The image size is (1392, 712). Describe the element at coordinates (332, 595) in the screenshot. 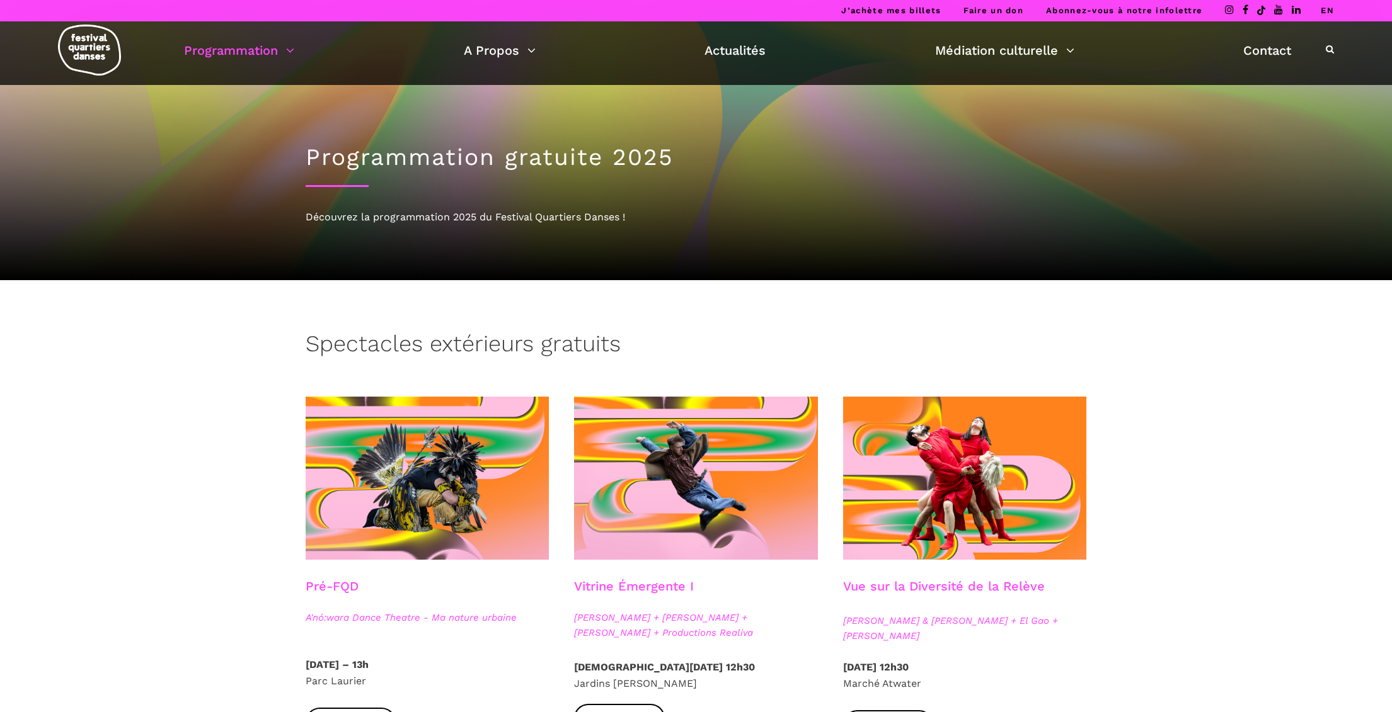

I see `h3: Pré-FQD` at that location.